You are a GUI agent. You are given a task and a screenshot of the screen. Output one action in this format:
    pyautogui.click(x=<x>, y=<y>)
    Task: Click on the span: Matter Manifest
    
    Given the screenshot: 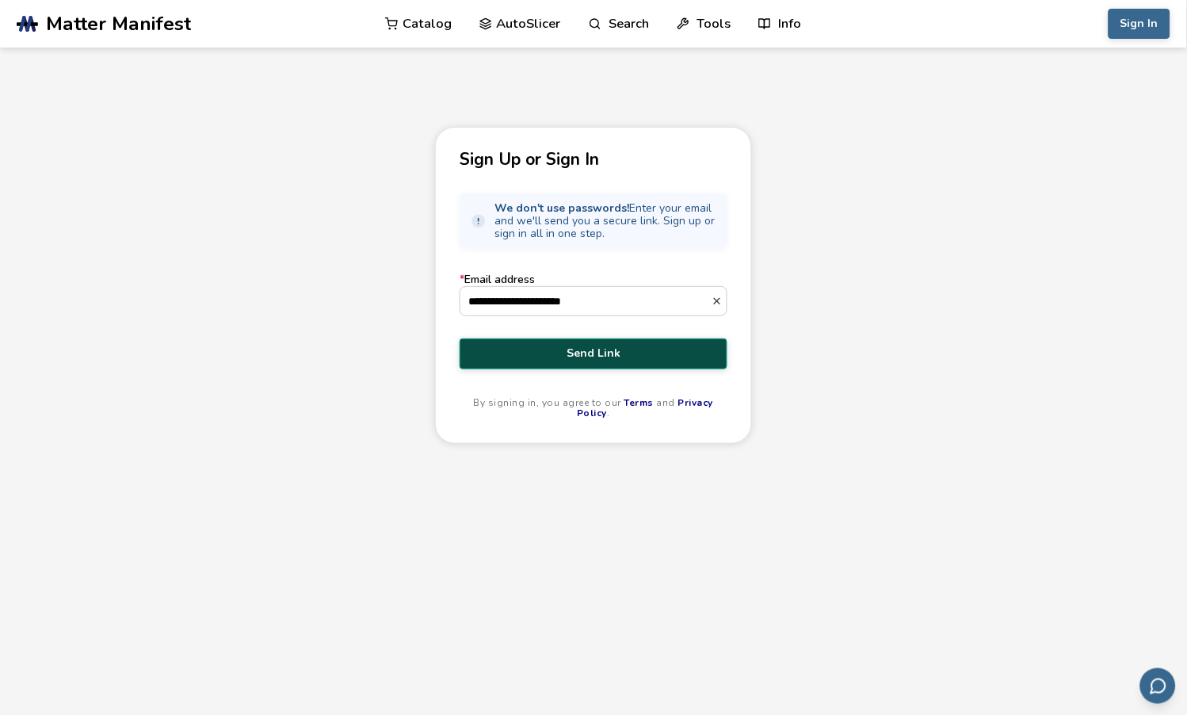 What is the action you would take?
    pyautogui.click(x=118, y=24)
    